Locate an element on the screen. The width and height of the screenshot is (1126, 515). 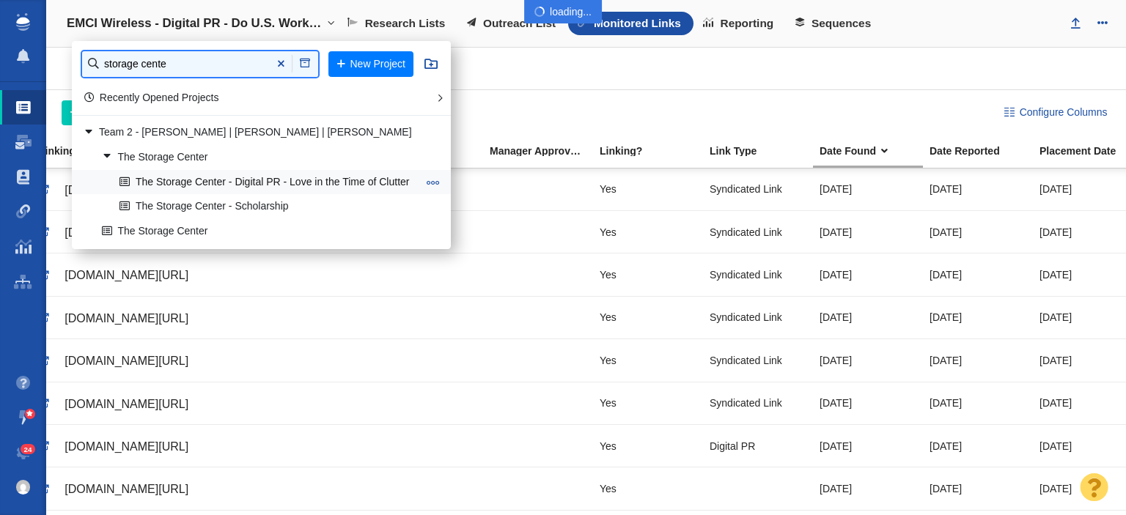
button: New Project is located at coordinates (371, 64).